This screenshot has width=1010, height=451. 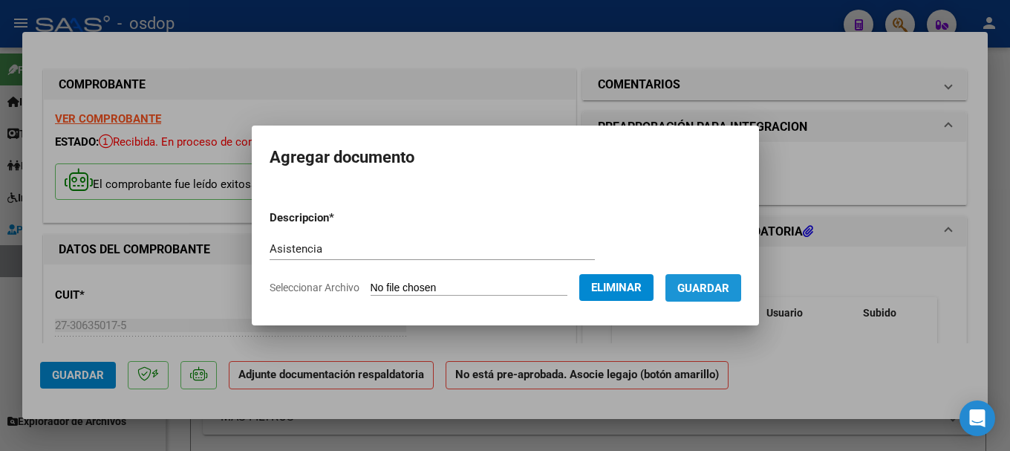 What do you see at coordinates (704, 288) in the screenshot?
I see `span: Guardar` at bounding box center [704, 288].